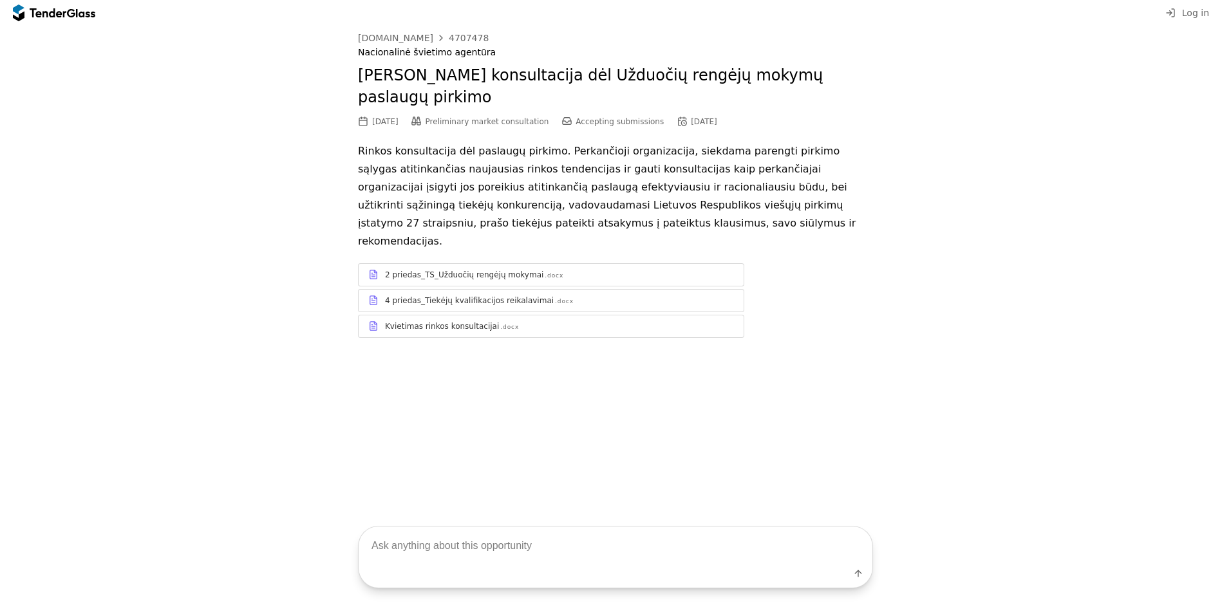  I want to click on a: 2 priedas_TS_Užduočių rengėjų mokymai.docx, so click(551, 275).